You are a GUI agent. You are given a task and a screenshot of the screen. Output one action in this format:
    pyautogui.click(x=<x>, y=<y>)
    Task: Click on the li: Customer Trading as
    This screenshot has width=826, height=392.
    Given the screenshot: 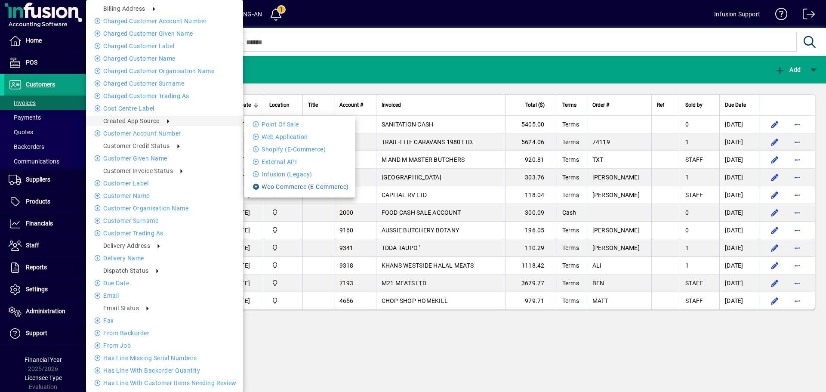 What is the action you would take?
    pyautogui.click(x=164, y=233)
    